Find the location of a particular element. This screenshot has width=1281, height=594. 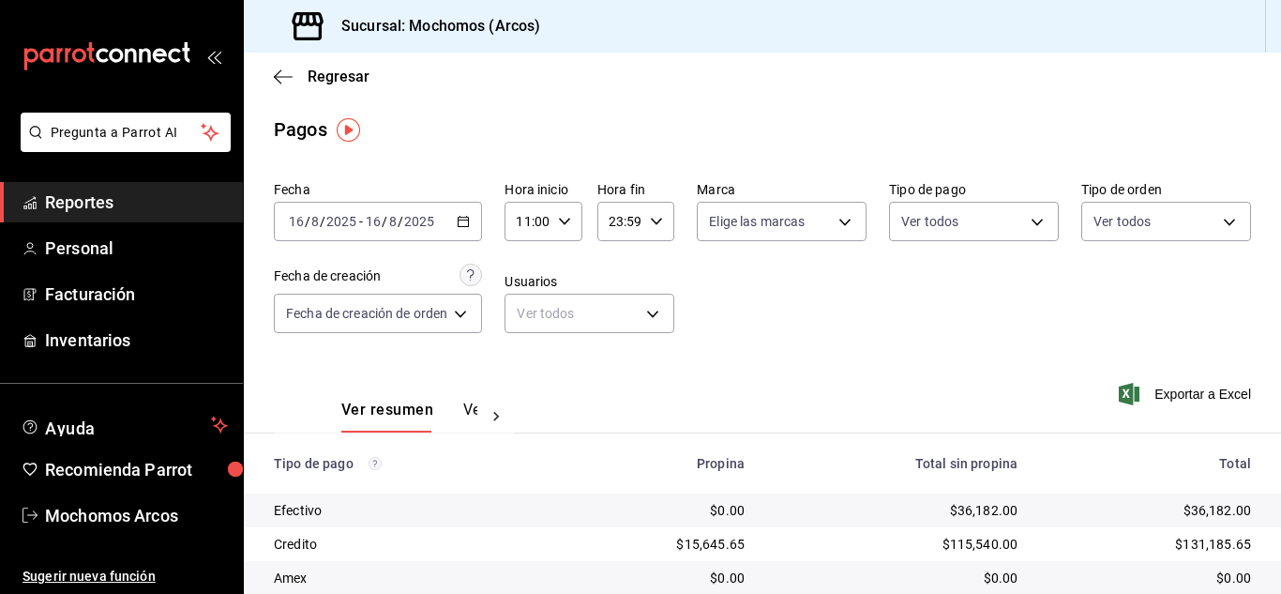

span: Inventarios is located at coordinates (136, 340).